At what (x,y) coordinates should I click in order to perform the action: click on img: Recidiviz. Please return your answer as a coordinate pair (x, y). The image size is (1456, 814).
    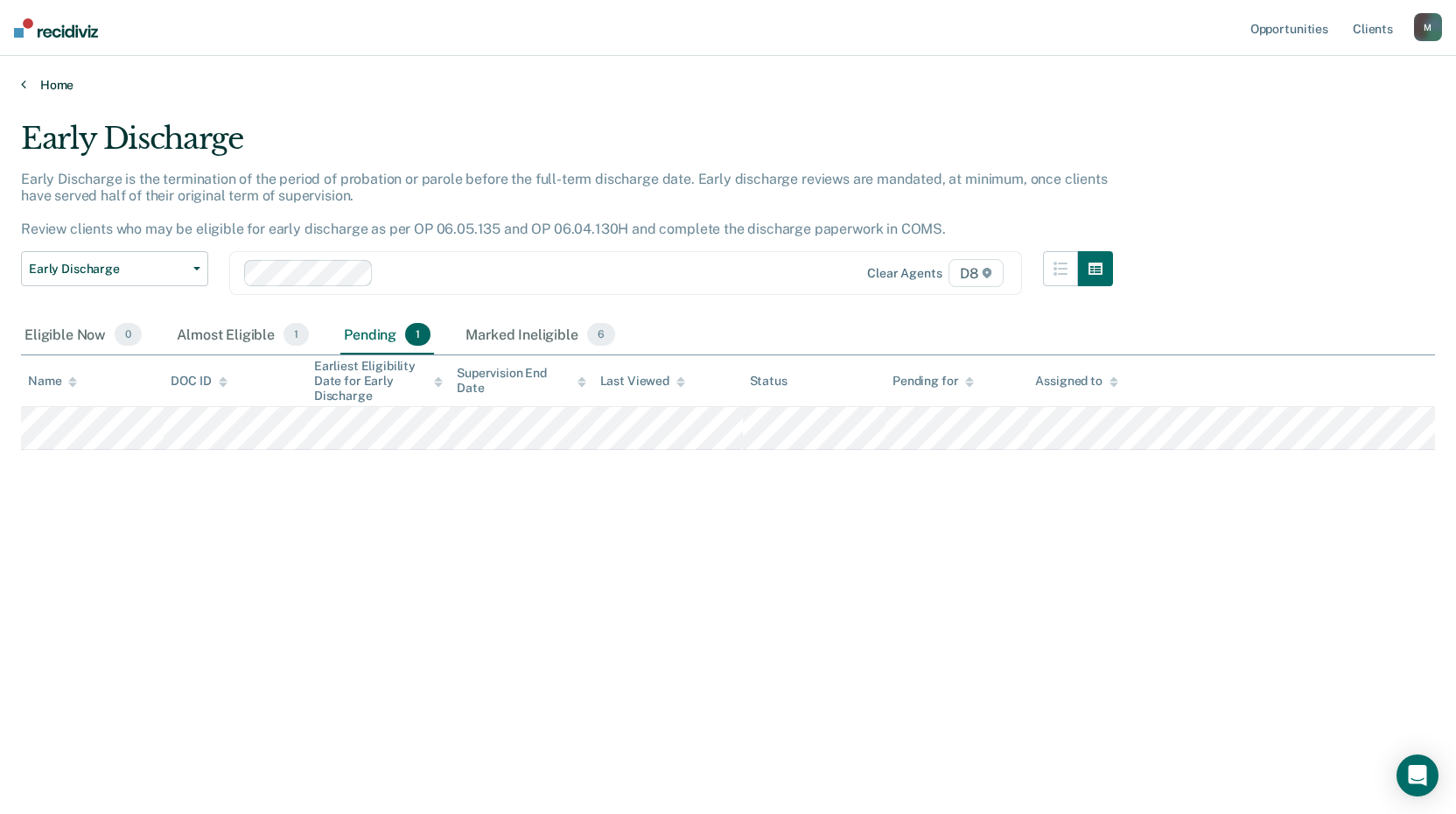
    Looking at the image, I should click on (56, 28).